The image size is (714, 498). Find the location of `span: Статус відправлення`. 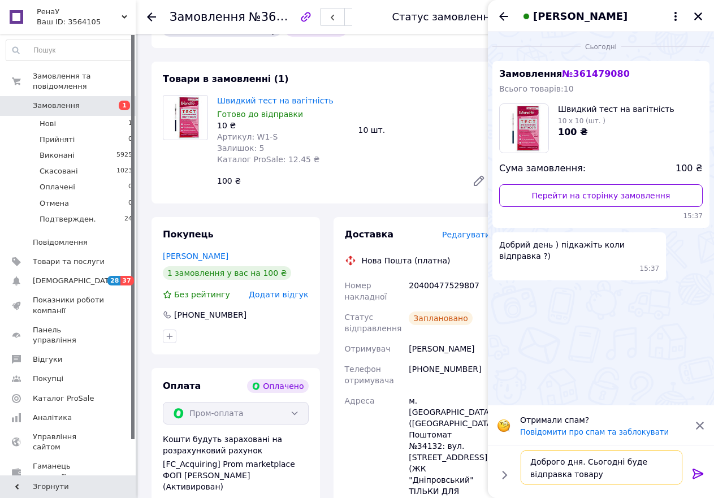

span: Статус відправлення is located at coordinates (373, 323).